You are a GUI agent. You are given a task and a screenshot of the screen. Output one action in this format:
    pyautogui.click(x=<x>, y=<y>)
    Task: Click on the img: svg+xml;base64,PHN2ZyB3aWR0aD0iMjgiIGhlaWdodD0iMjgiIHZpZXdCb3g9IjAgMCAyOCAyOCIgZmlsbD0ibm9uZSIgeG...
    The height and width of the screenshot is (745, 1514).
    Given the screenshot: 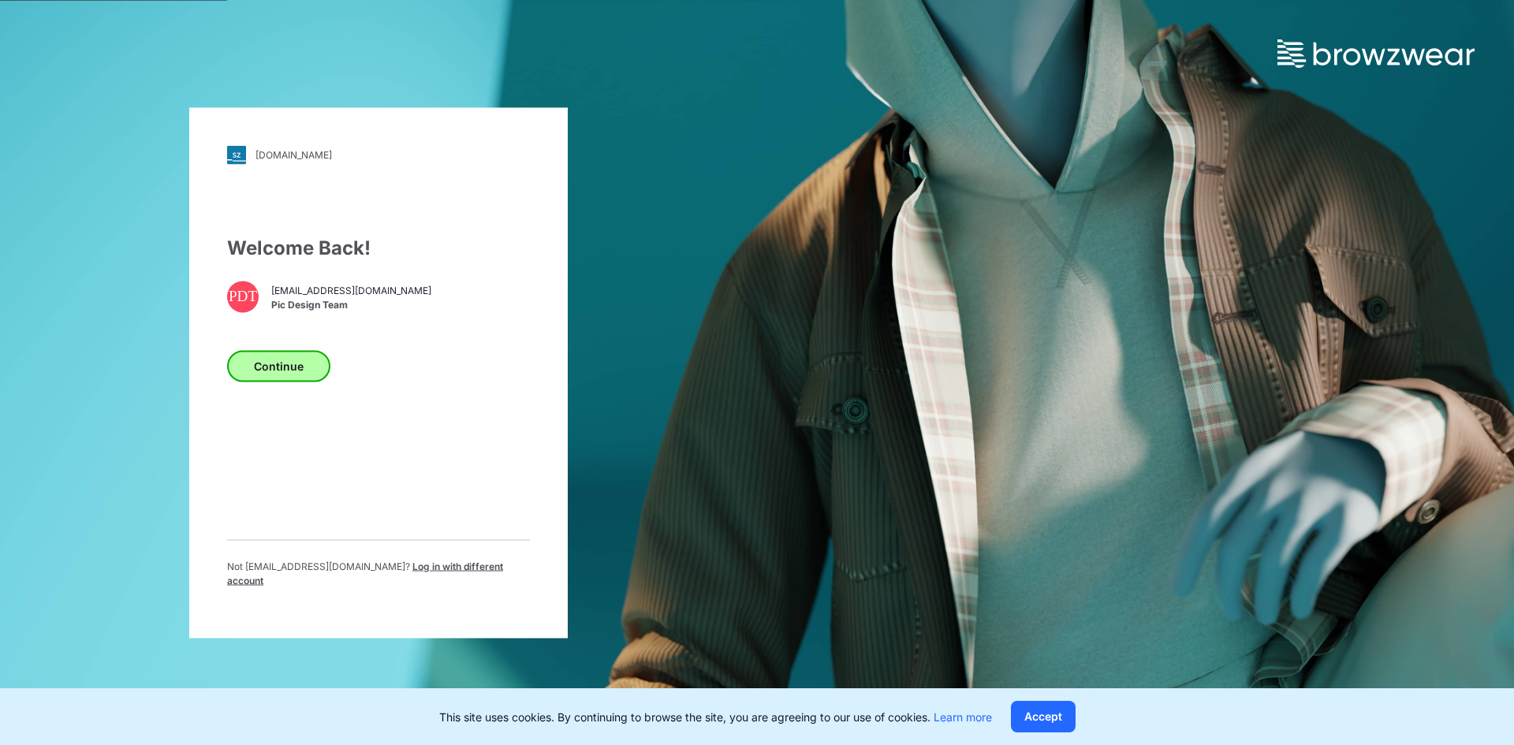 What is the action you would take?
    pyautogui.click(x=237, y=155)
    